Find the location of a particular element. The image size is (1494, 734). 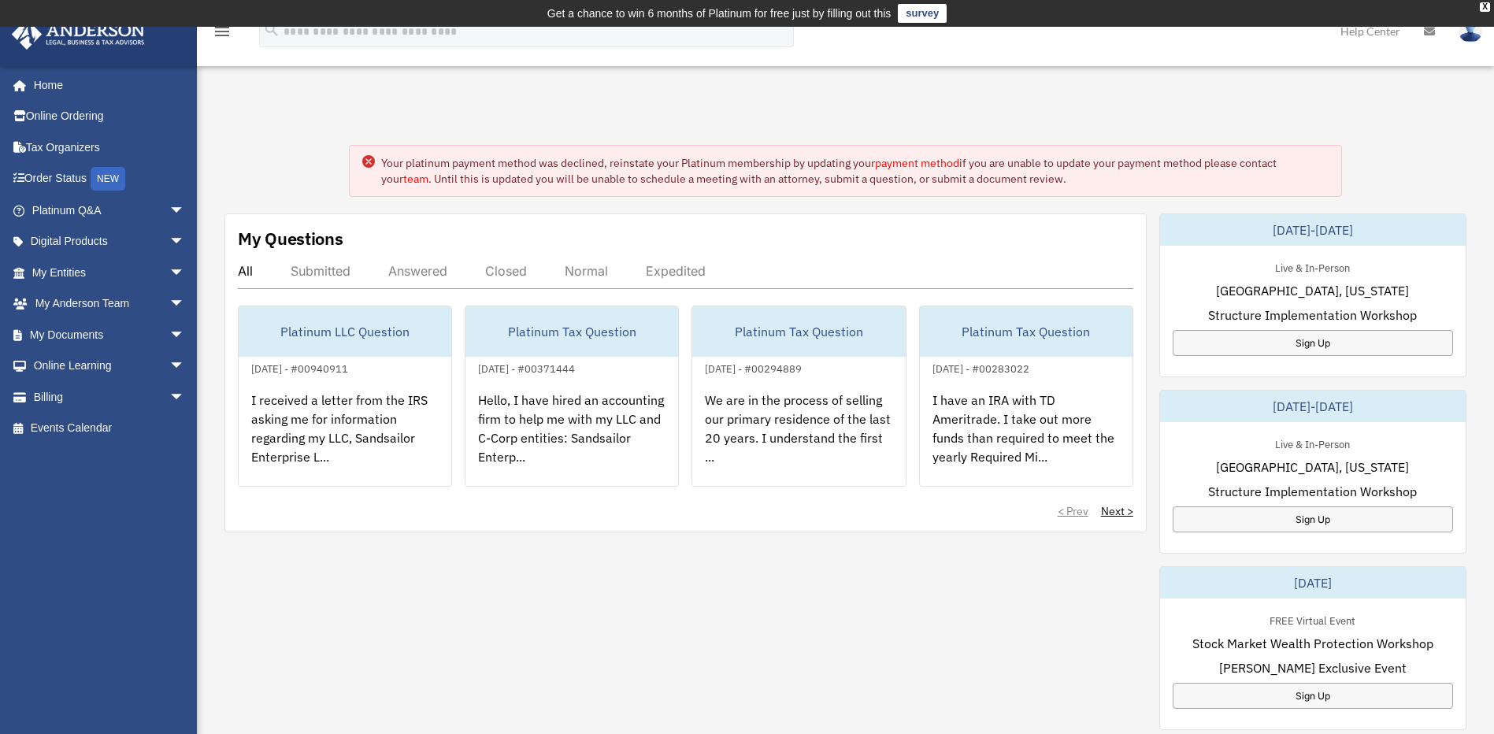

a: Digital Productsarrow_drop_down is located at coordinates (110, 242).